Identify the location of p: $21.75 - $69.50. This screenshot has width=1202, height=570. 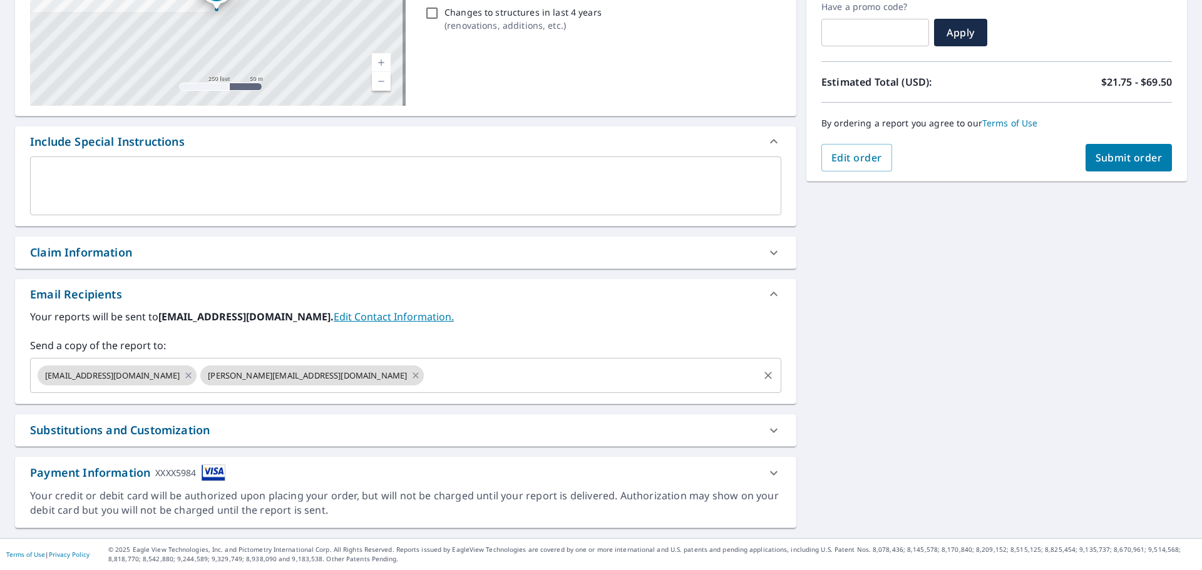
(1136, 82).